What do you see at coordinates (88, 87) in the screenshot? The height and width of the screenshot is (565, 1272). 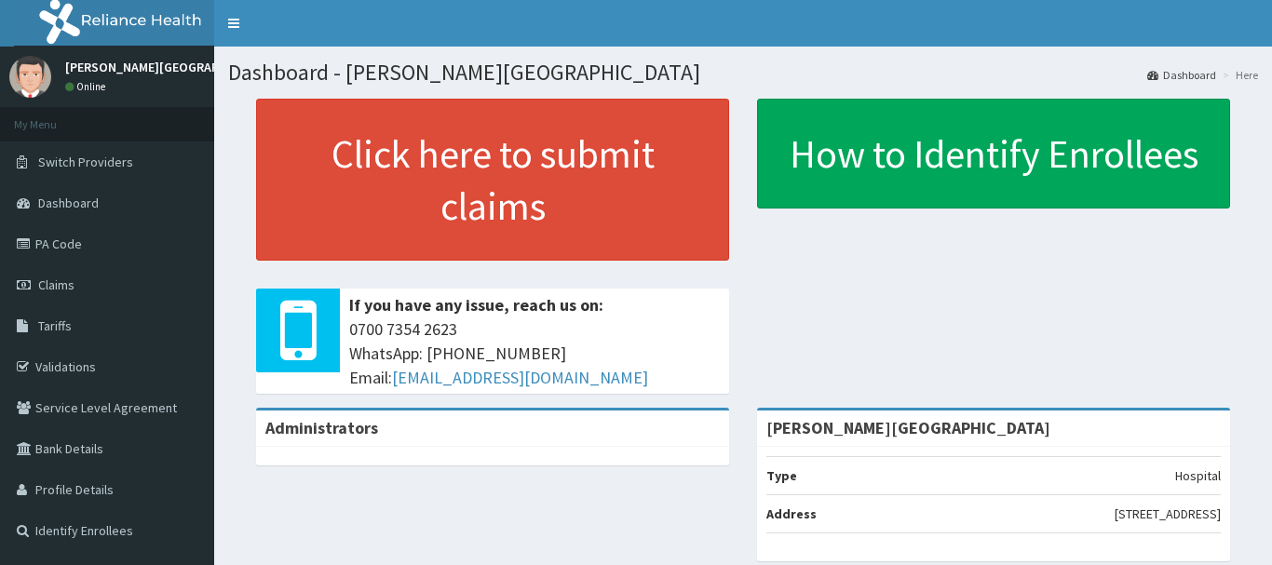 I see `a: Online` at bounding box center [88, 87].